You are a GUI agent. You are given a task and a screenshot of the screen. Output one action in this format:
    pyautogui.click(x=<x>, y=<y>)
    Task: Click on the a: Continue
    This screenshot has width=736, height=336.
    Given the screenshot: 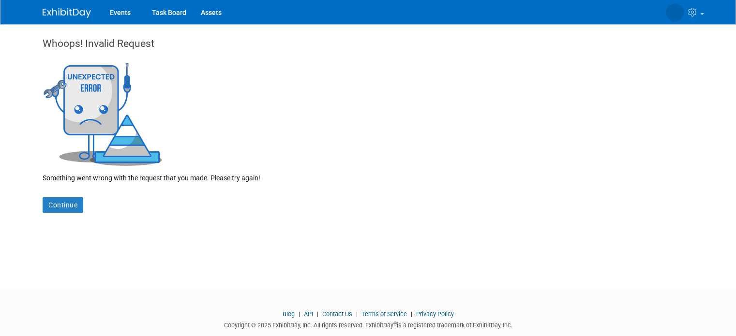 What is the action you would take?
    pyautogui.click(x=63, y=205)
    